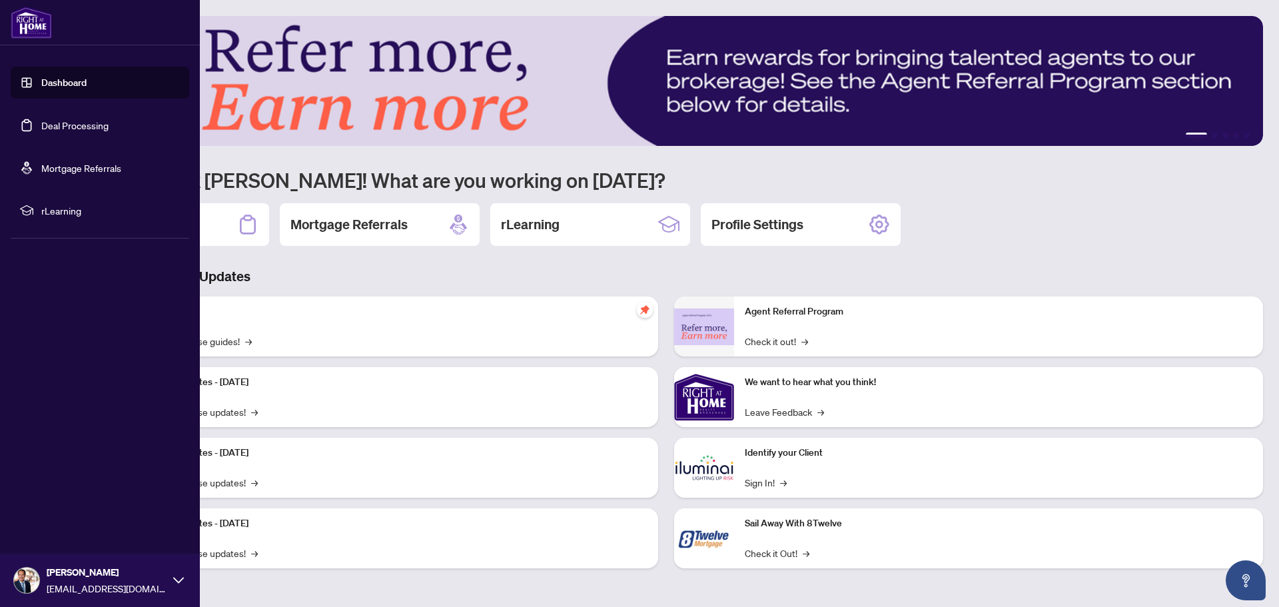  Describe the element at coordinates (758, 225) in the screenshot. I see `h2: Profile Settings` at that location.